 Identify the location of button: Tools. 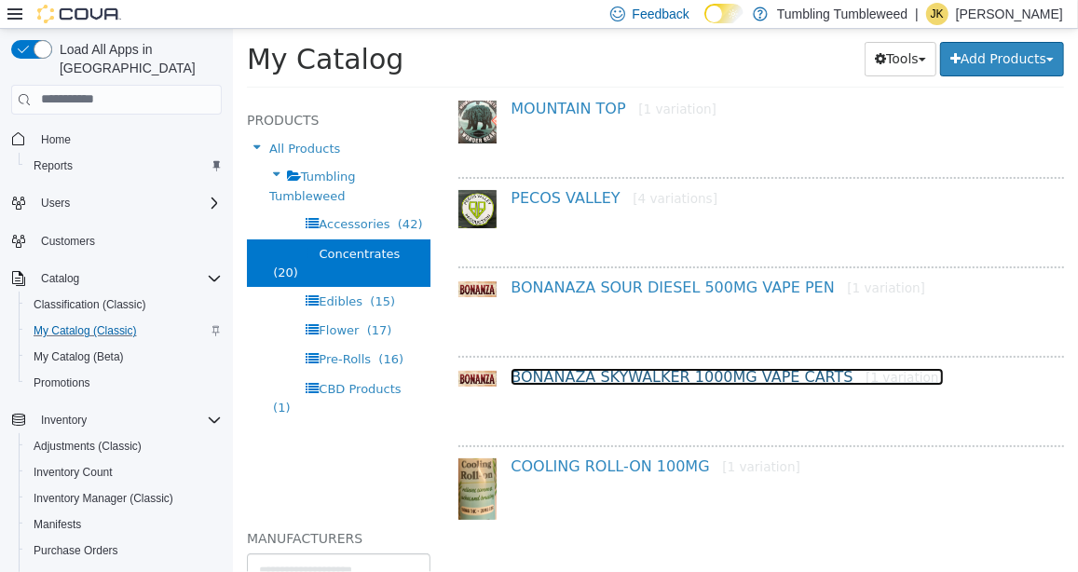
(667, 30).